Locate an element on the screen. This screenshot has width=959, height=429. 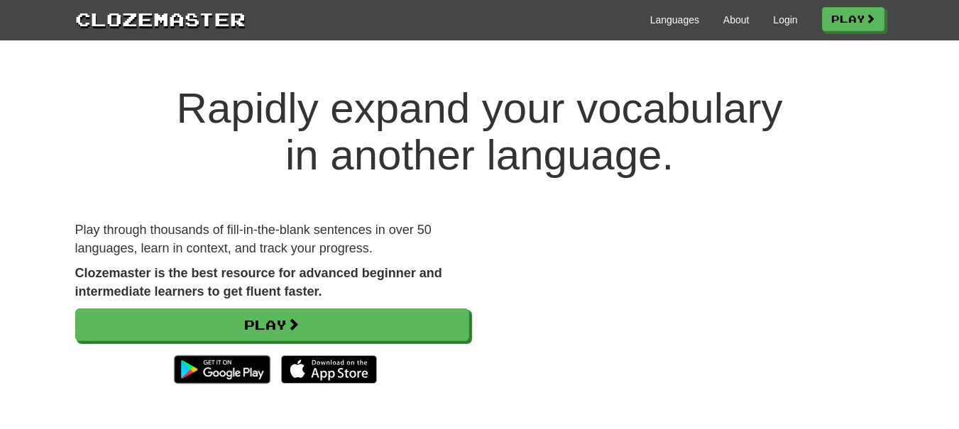
p: Play through thousands of fill-in-the-blank sentences in over 50 languages, learn in context, and... is located at coordinates (272, 239).